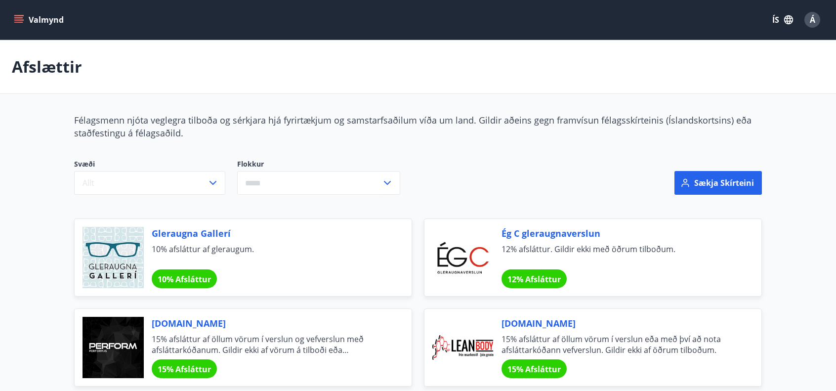 This screenshot has height=391, width=836. Describe the element at coordinates (534, 279) in the screenshot. I see `span: 12% Afsláttur` at that location.